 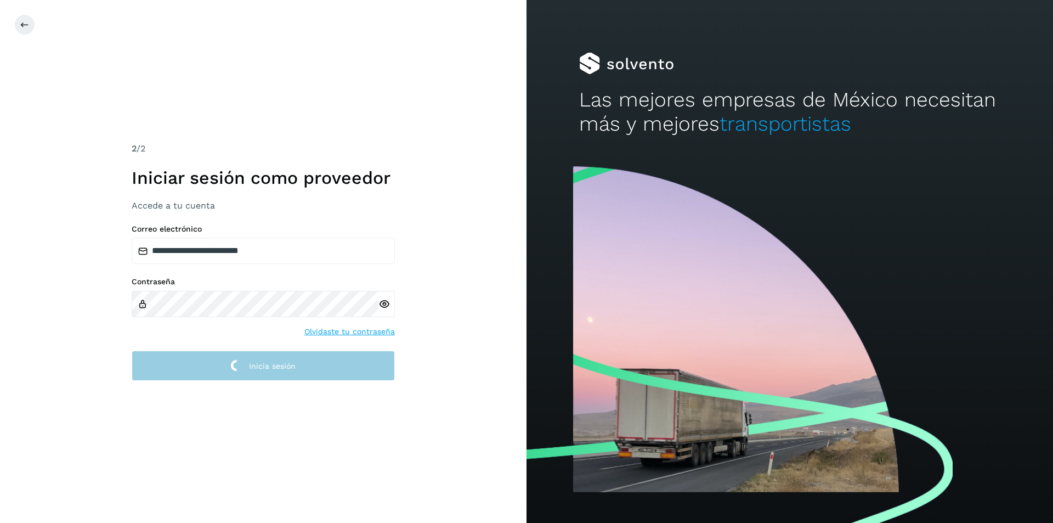 I want to click on h3: Accede a tu cuenta, so click(x=263, y=205).